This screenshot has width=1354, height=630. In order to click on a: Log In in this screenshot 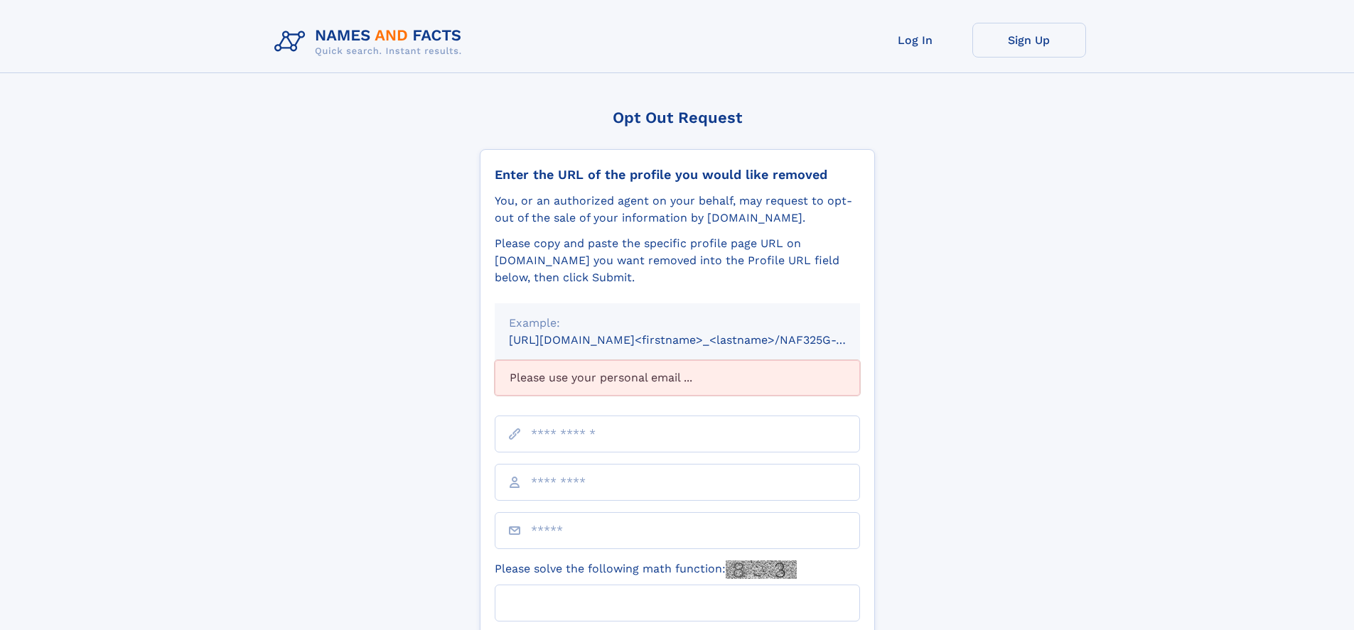, I will do `click(916, 40)`.